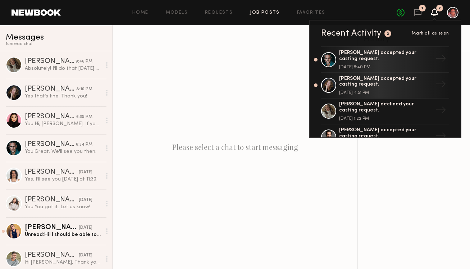 The width and height of the screenshot is (470, 269). What do you see at coordinates (422, 8) in the screenshot?
I see `div: 1` at bounding box center [422, 8].